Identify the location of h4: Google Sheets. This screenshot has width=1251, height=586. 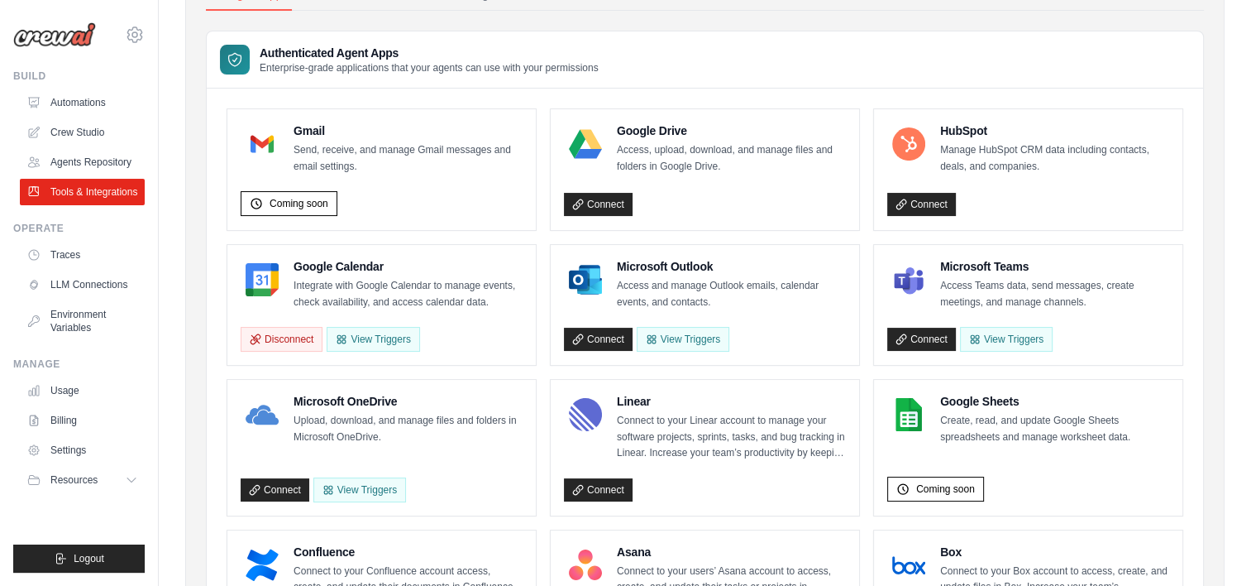
(1054, 401).